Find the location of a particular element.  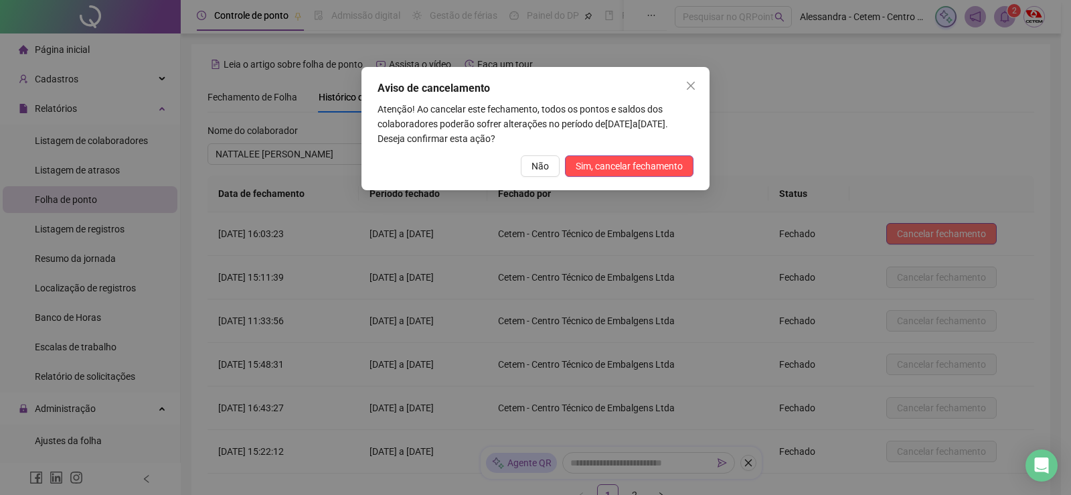

button: Sim, cancelar fechamento is located at coordinates (629, 166).